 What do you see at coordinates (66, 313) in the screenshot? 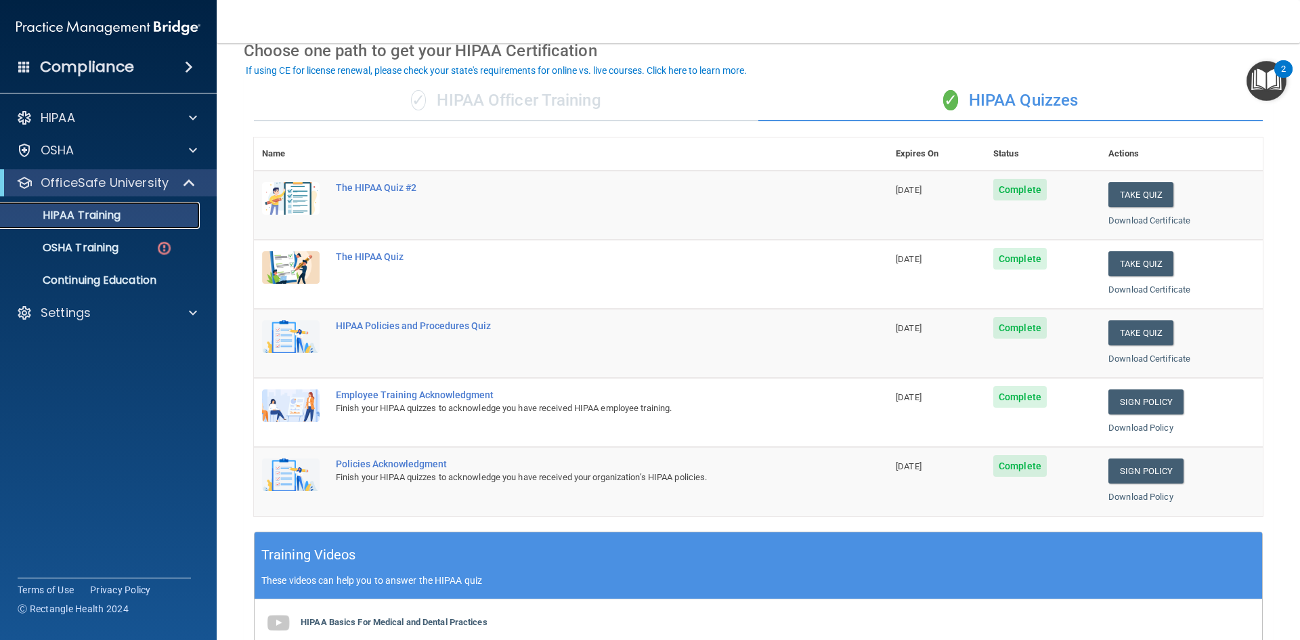
I see `p: Settings` at bounding box center [66, 313].